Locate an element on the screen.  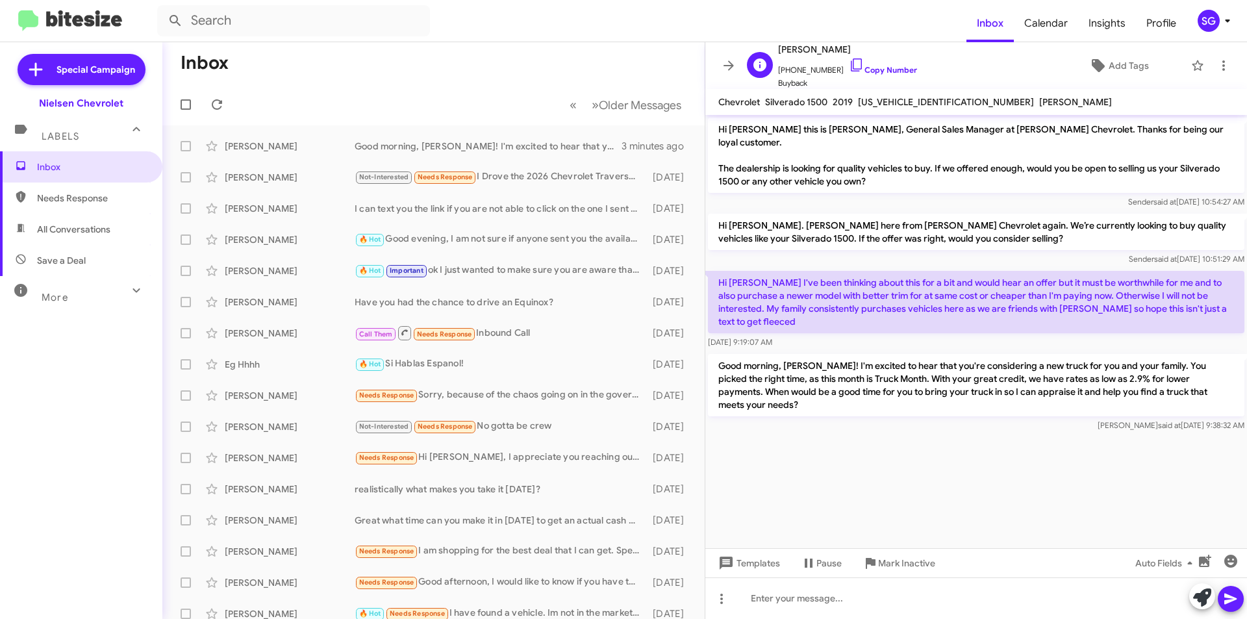
a: Calendar is located at coordinates (1045, 23).